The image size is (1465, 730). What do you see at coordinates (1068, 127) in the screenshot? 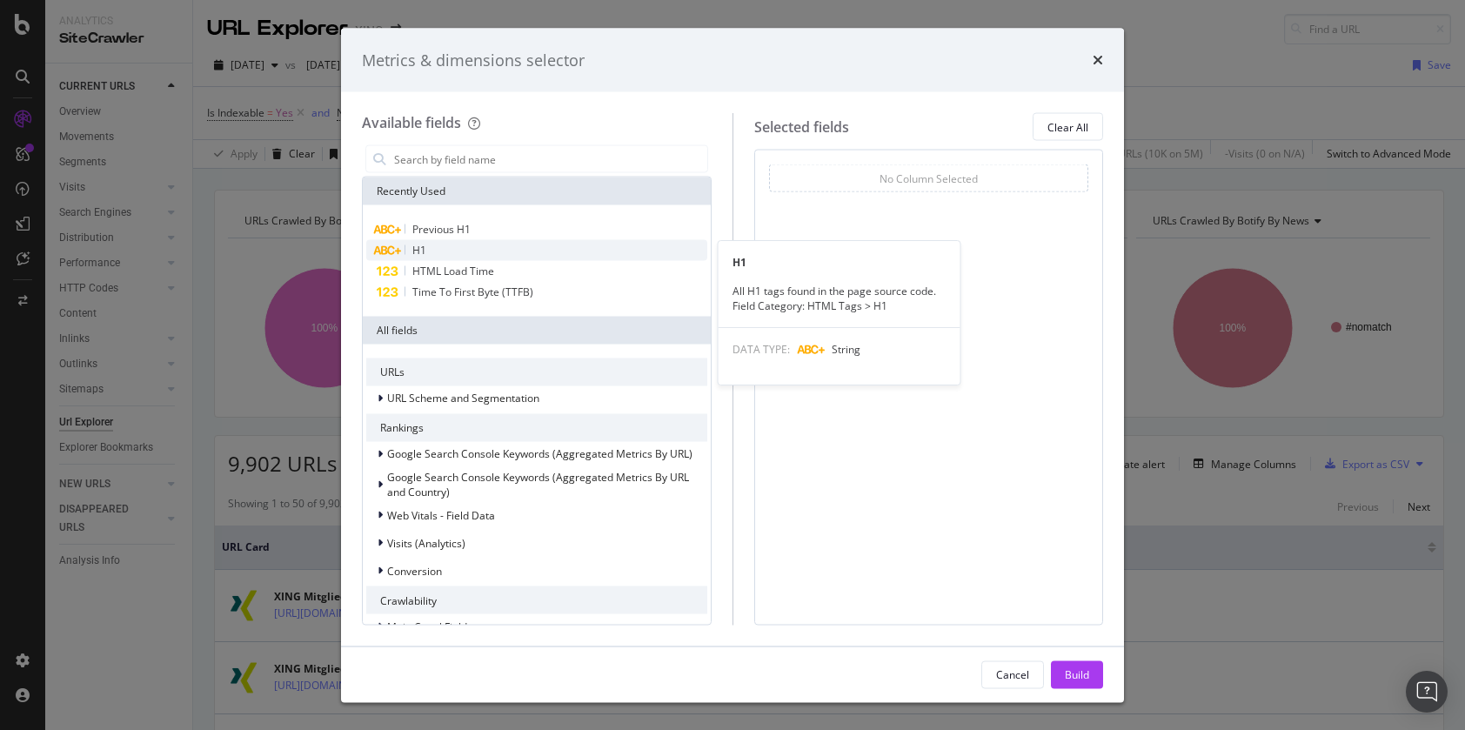
I see `button: Clear All` at bounding box center [1068, 127].